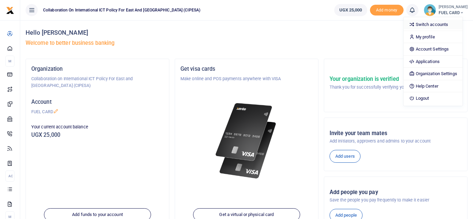 The width and height of the screenshot is (473, 219). I want to click on h5: UGX 25,000, so click(97, 135).